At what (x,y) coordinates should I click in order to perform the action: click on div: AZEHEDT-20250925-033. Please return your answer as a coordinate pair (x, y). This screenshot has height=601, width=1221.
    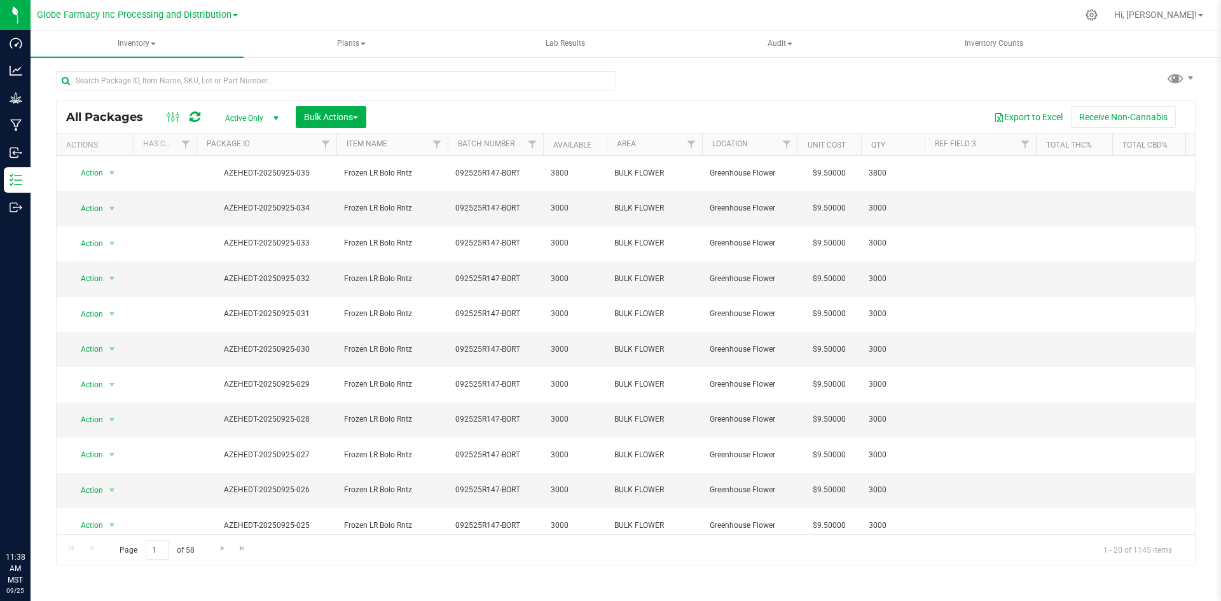
    Looking at the image, I should click on (266, 243).